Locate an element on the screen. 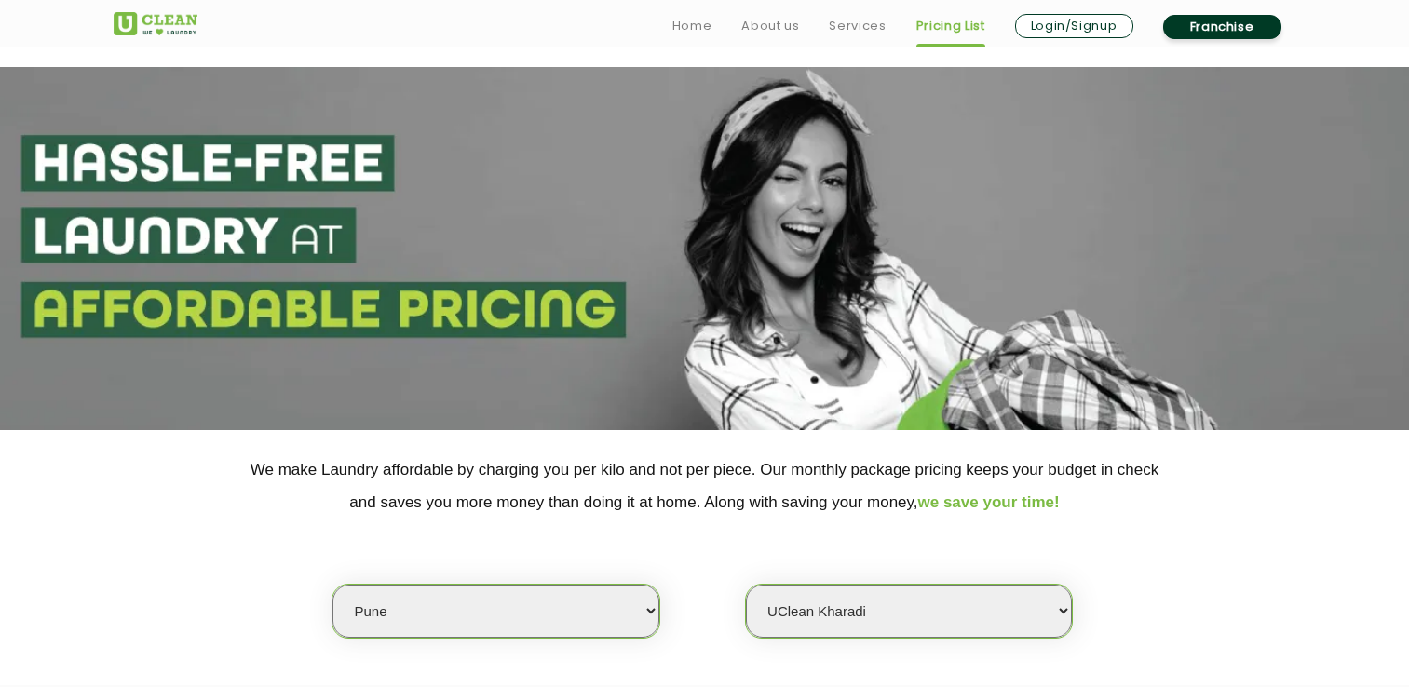 This screenshot has height=687, width=1409. a: About us is located at coordinates (770, 26).